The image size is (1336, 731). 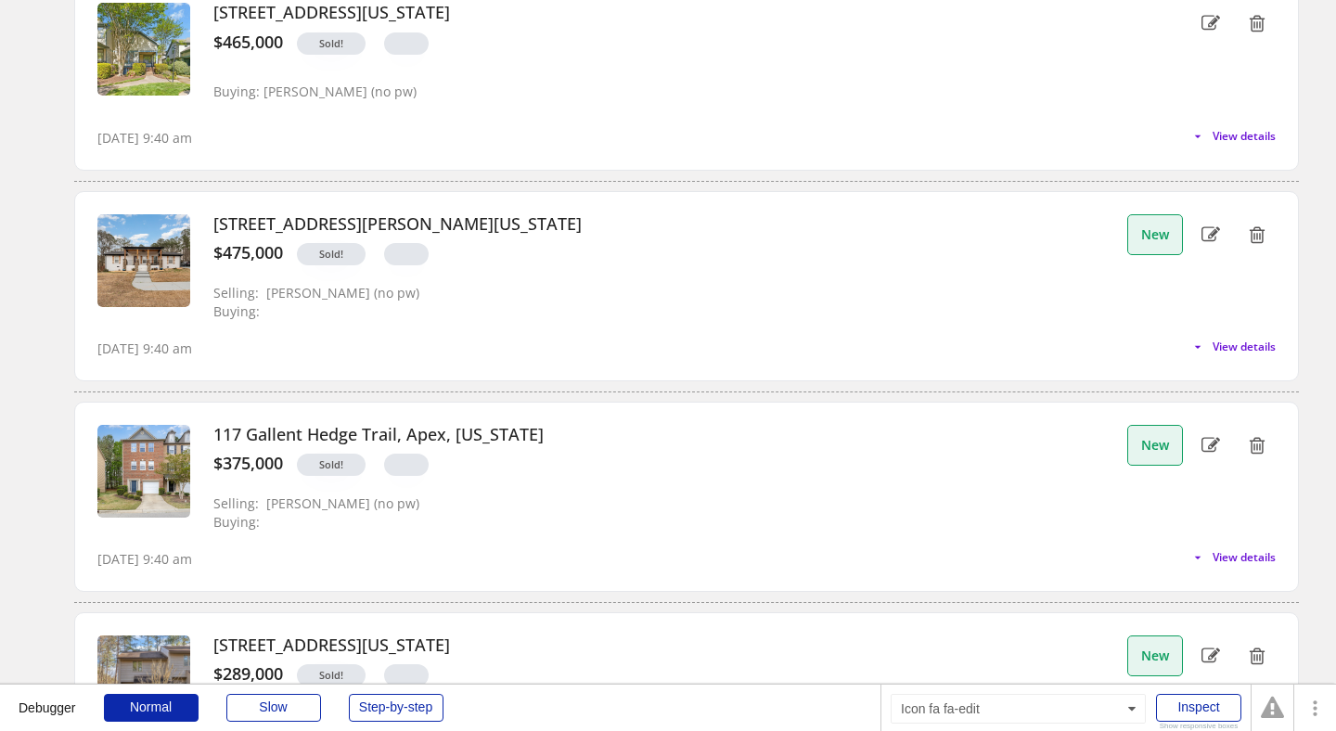 What do you see at coordinates (144, 682) in the screenshot?
I see `img: 20250307144824478937000000-o.jpg` at bounding box center [144, 682].